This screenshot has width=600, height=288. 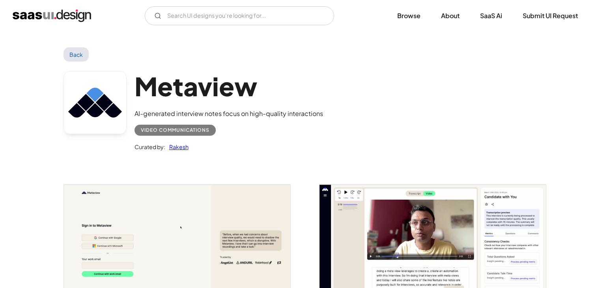 I want to click on form: Email Form, so click(x=239, y=16).